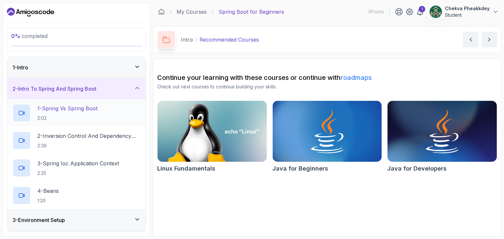 Image resolution: width=504 pixels, height=239 pixels. I want to click on h2: Continue your learning with these courses or continue with, so click(327, 78).